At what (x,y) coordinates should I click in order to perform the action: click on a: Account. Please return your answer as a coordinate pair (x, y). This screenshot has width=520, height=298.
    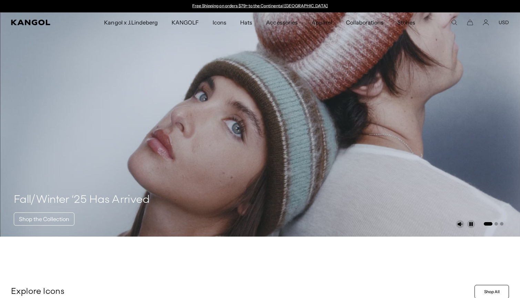
    Looking at the image, I should click on (486, 22).